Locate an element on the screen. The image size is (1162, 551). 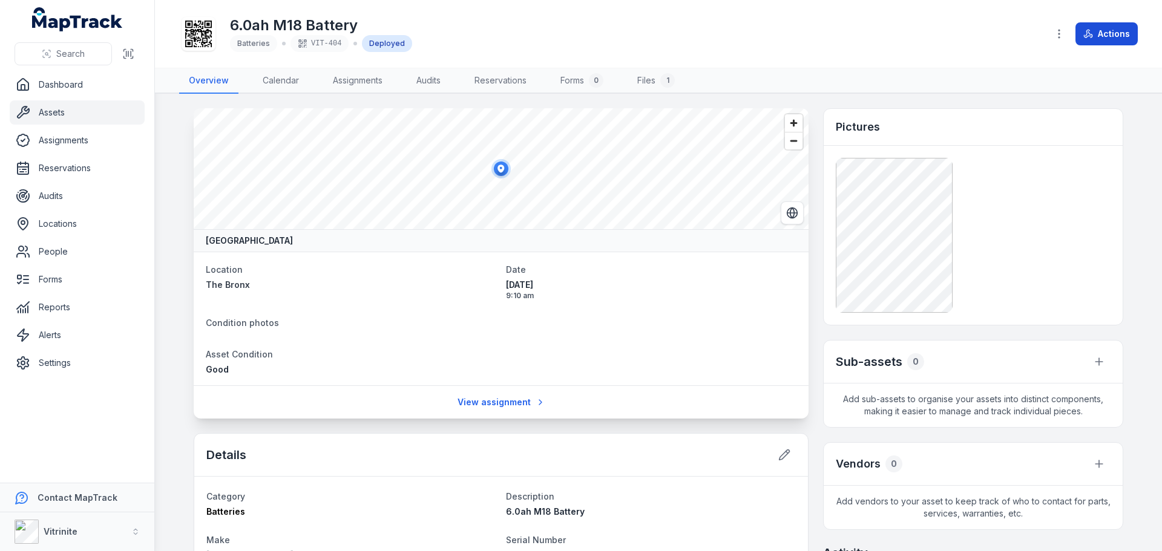
h2: Sub-assets is located at coordinates (869, 362).